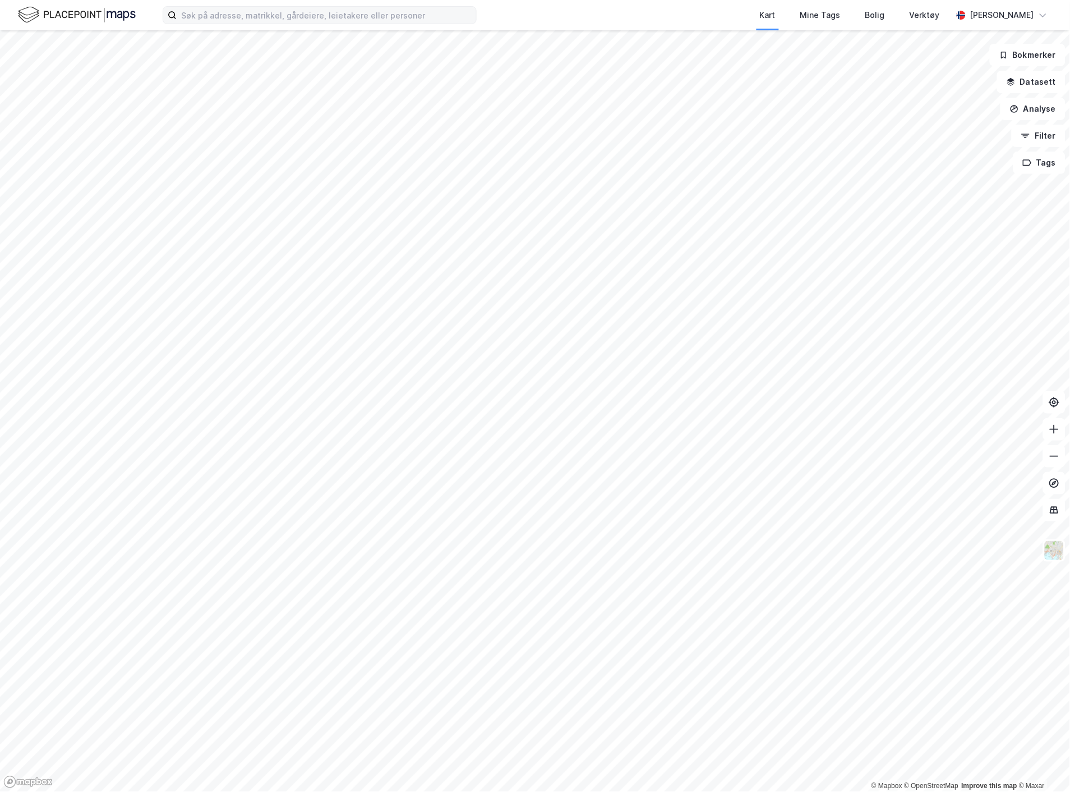 The image size is (1070, 792). Describe the element at coordinates (1042, 765) in the screenshot. I see `div: Chat Widget` at that location.